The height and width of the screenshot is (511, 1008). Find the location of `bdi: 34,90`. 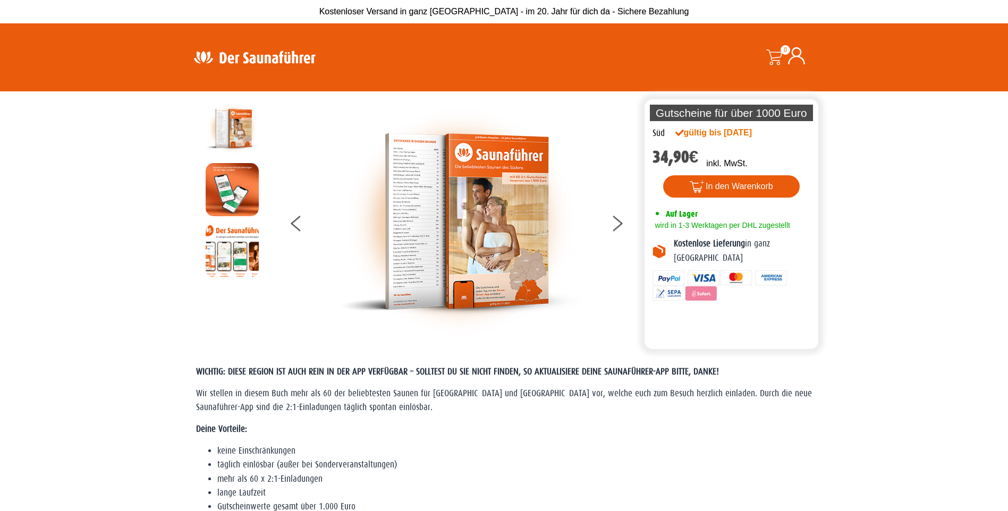

bdi: 34,90 is located at coordinates (676, 157).